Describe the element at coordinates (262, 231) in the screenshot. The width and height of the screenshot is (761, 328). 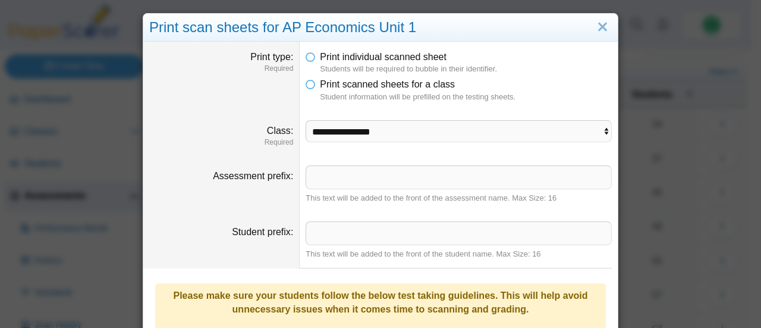
I see `label: Student prefix` at that location.